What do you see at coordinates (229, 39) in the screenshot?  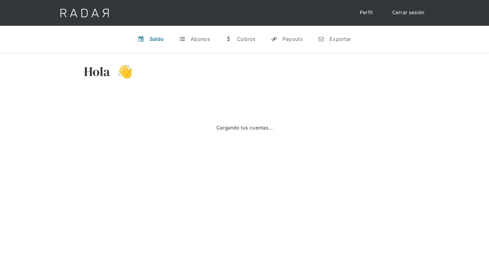 I see `div: w` at bounding box center [229, 39].